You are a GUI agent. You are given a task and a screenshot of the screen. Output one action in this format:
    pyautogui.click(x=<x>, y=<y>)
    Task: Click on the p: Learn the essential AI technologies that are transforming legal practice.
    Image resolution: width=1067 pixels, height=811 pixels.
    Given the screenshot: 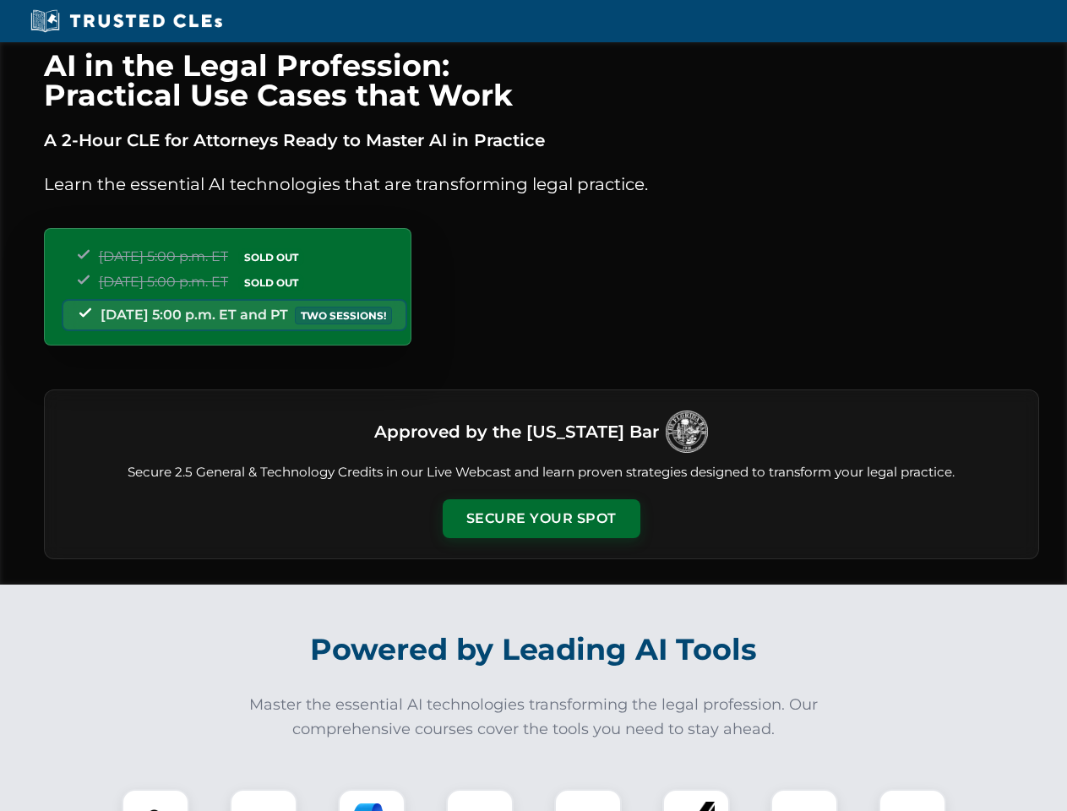 What is the action you would take?
    pyautogui.click(x=541, y=184)
    